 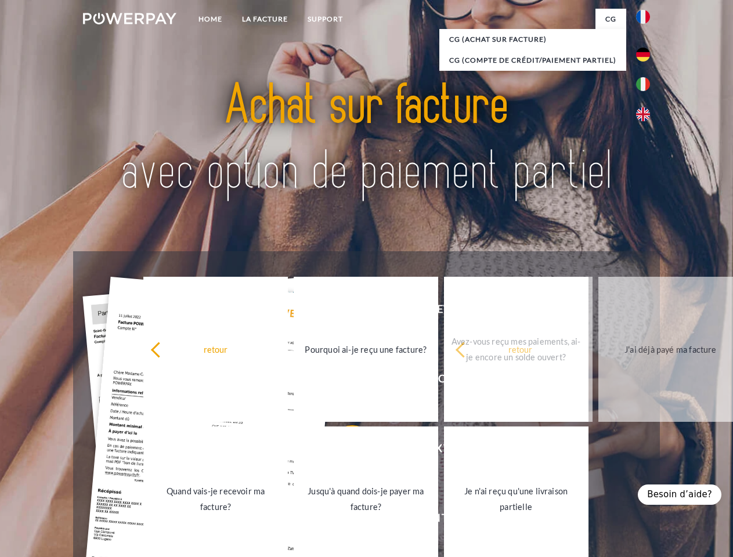 I want to click on a: Home, so click(x=210, y=19).